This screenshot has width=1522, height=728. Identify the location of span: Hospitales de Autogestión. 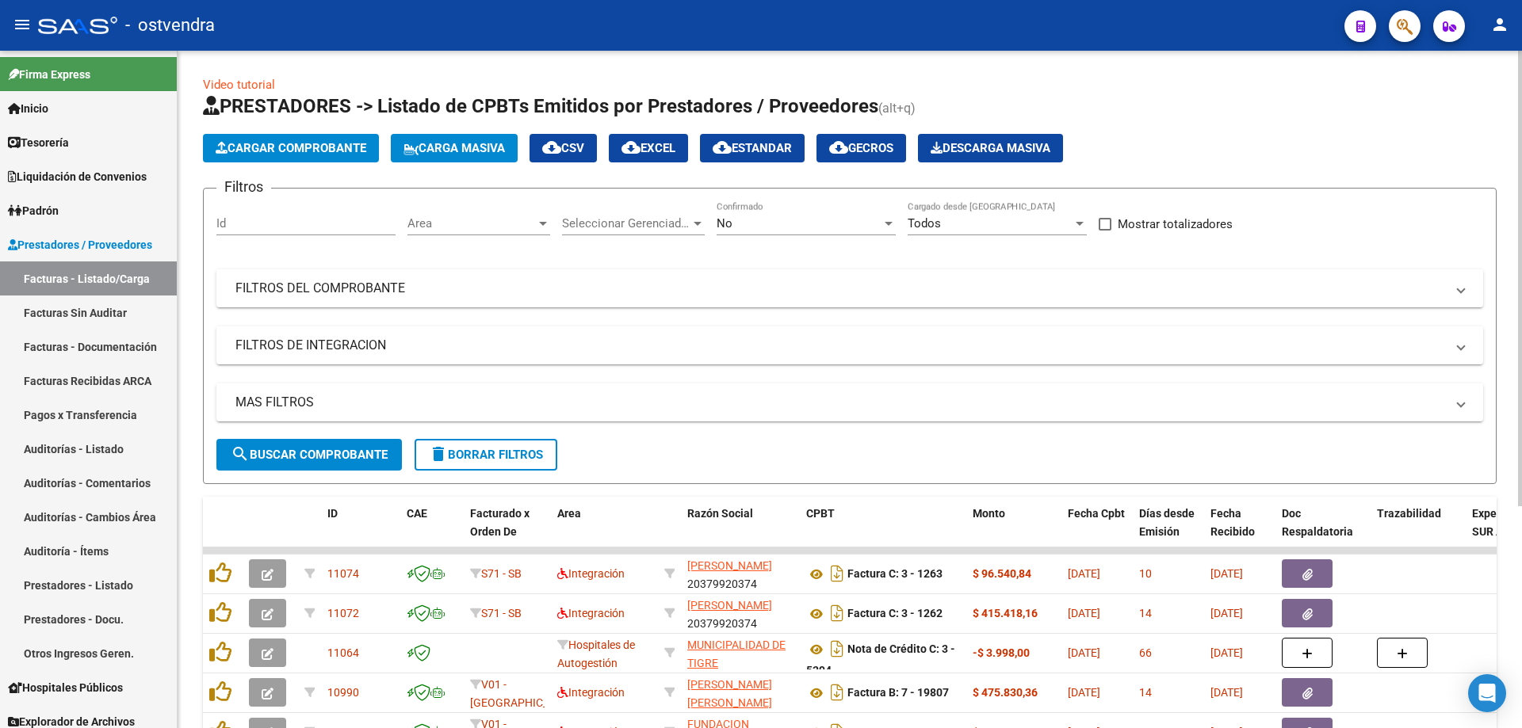
(596, 654).